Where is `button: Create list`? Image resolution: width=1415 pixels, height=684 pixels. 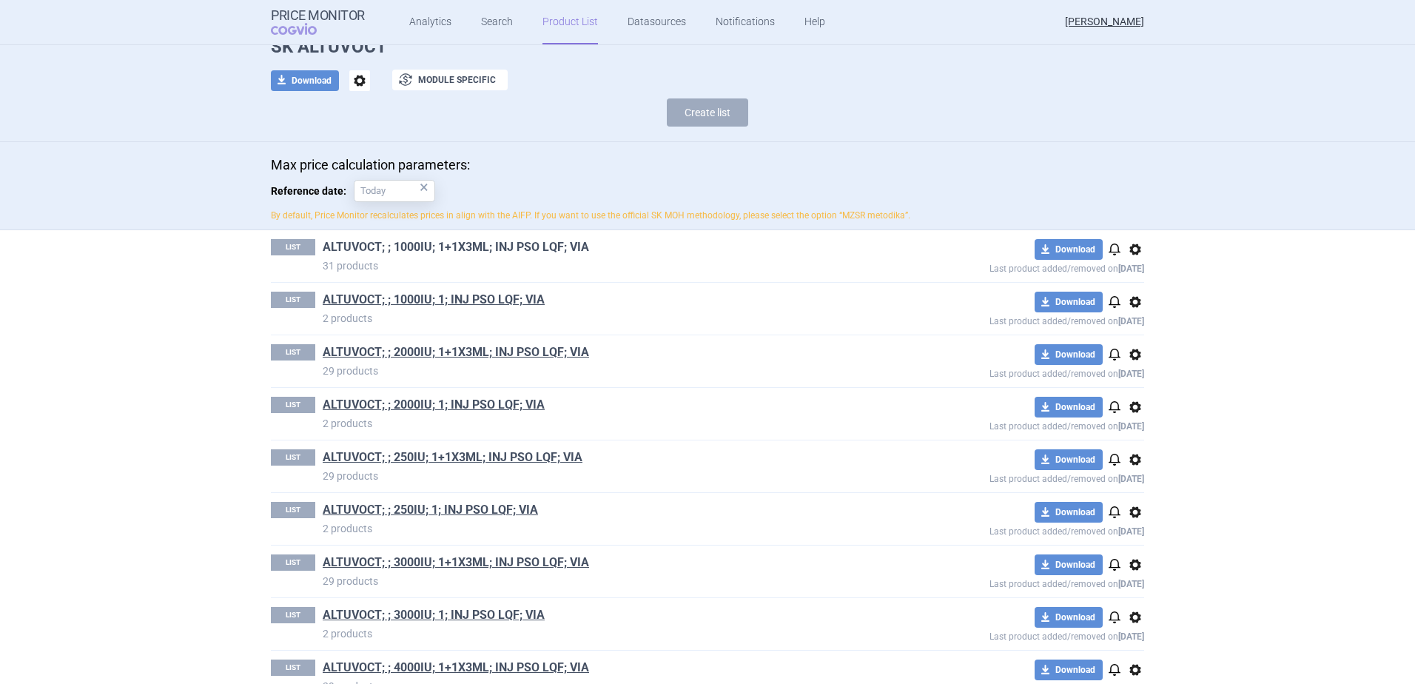
button: Create list is located at coordinates (708, 113).